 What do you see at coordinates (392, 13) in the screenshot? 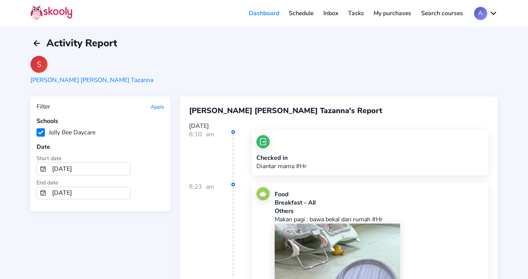
I see `a: My purchases` at bounding box center [392, 13].